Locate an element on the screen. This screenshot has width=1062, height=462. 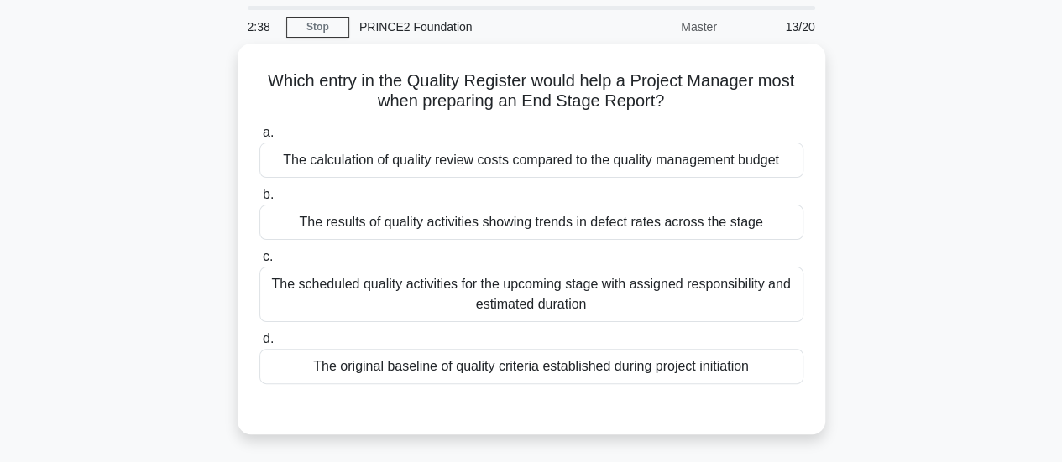
a: Stop is located at coordinates (317, 27).